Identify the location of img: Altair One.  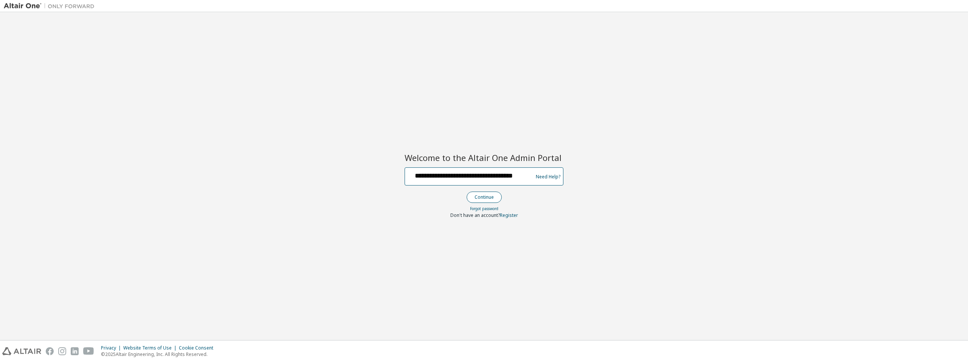
(51, 6).